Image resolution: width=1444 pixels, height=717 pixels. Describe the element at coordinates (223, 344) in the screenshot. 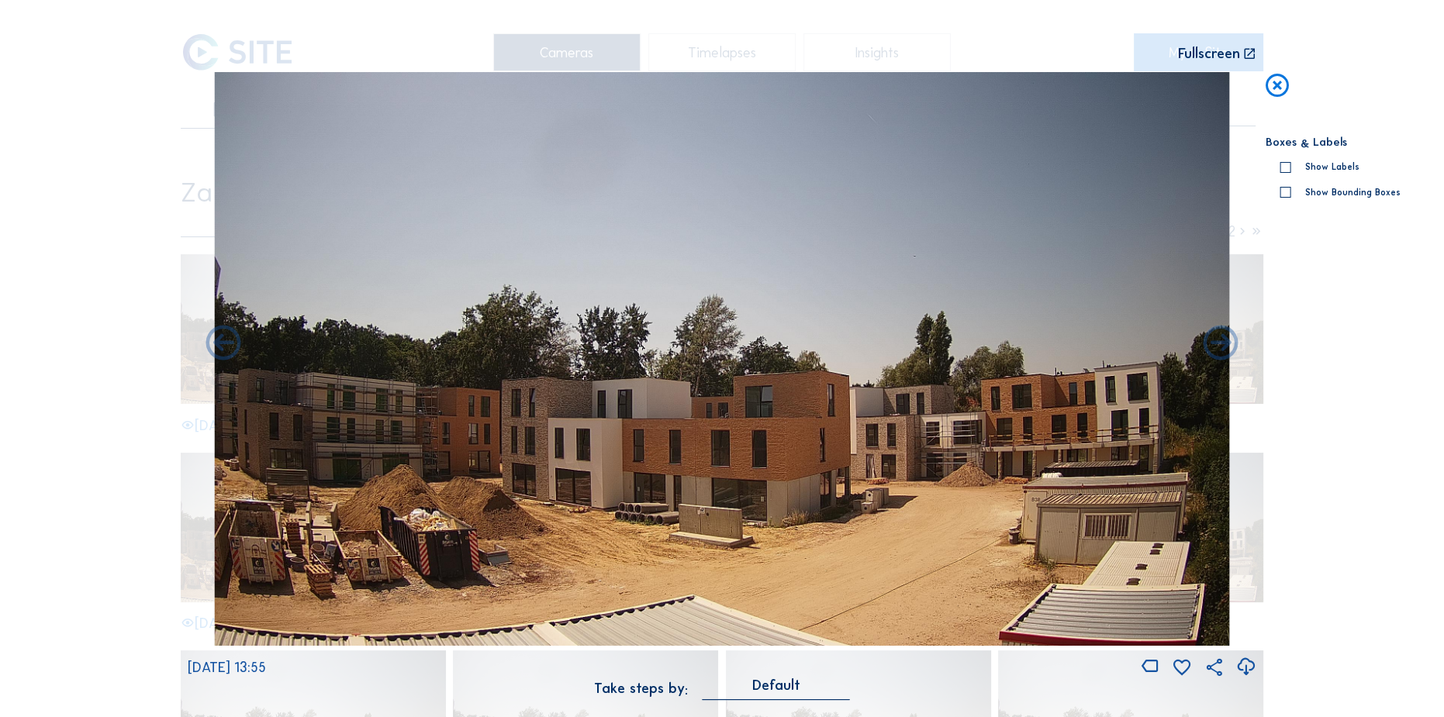

I see `i: Forward` at that location.